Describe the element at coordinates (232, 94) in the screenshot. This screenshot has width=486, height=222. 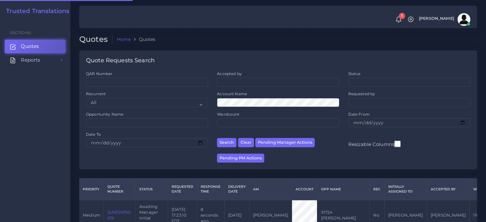
I see `label: Account Name` at that location.